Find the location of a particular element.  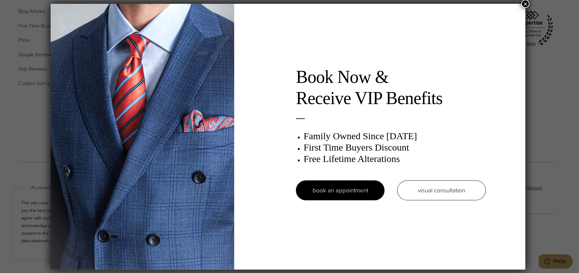

a: visual consultation is located at coordinates (441, 190).